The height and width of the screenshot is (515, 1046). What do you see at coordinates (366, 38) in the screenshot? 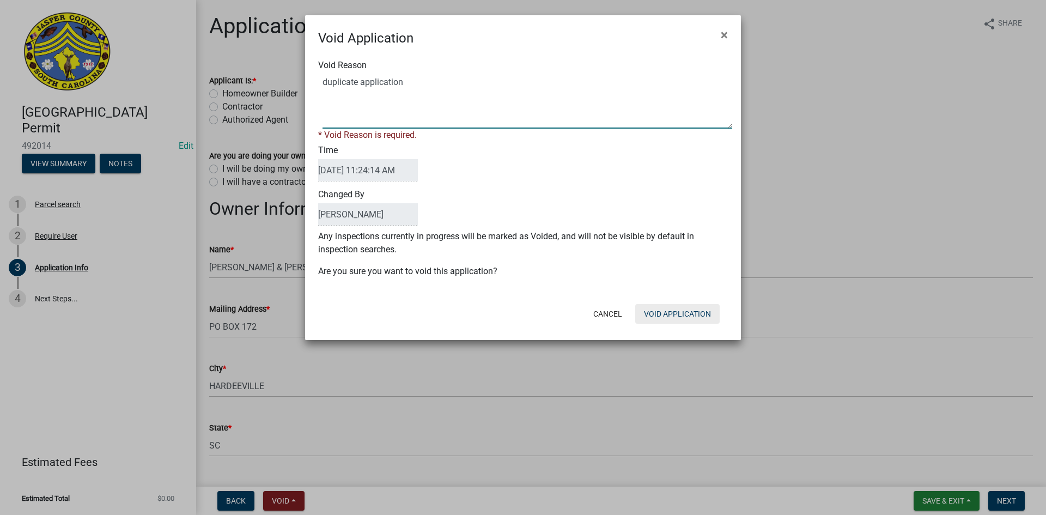
I see `h4: Void Application` at bounding box center [366, 38].